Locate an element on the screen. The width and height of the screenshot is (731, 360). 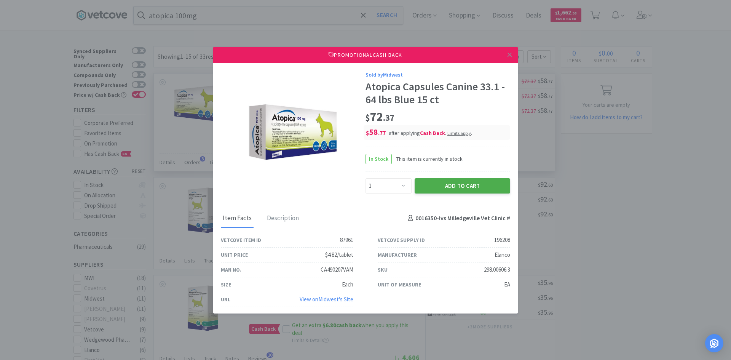
div: Size is located at coordinates (226, 284).